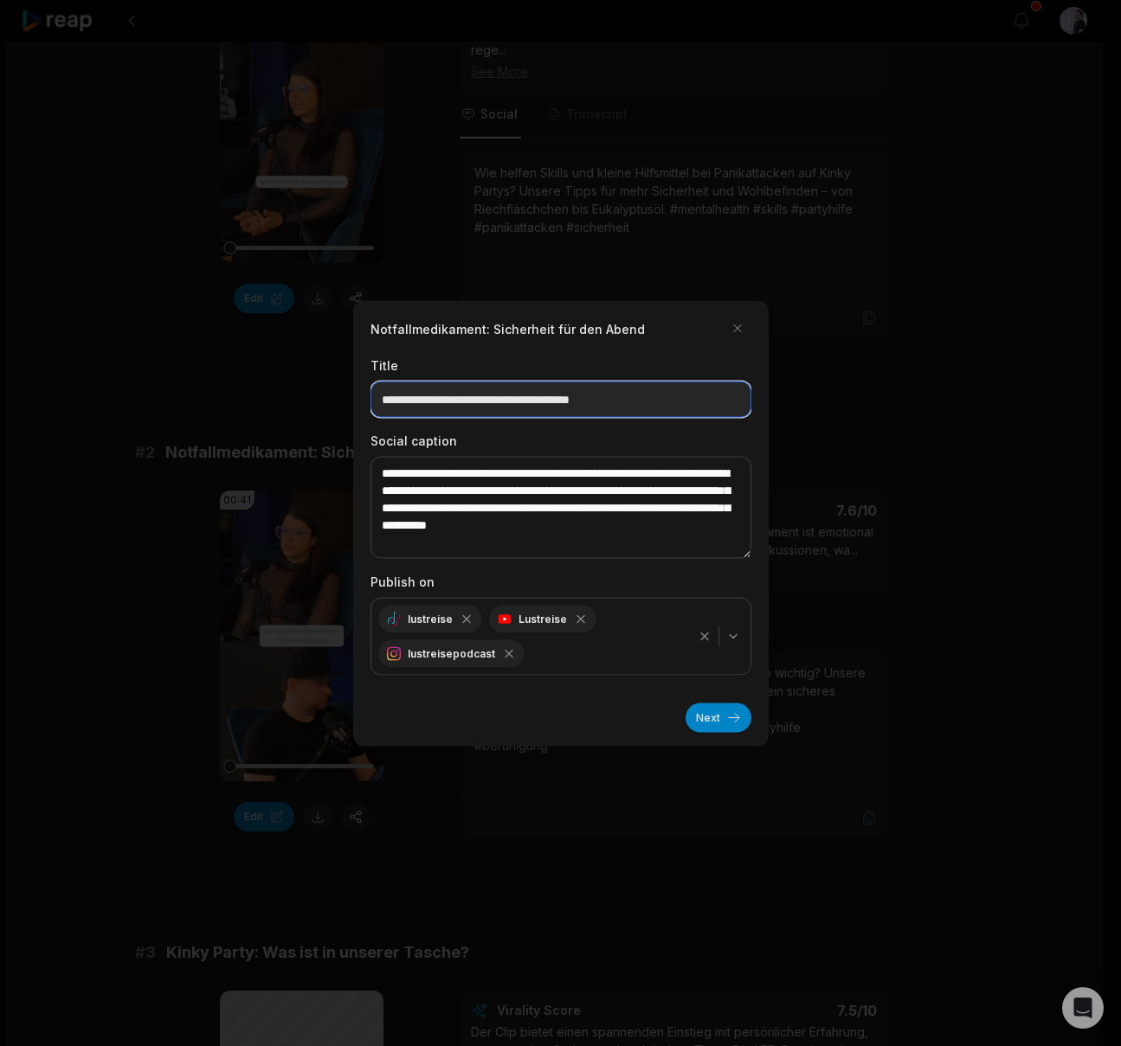 Image resolution: width=1121 pixels, height=1046 pixels. What do you see at coordinates (507, 328) in the screenshot?
I see `h2: Notfallmedikament: Sicherheit für den Abend` at bounding box center [507, 328].